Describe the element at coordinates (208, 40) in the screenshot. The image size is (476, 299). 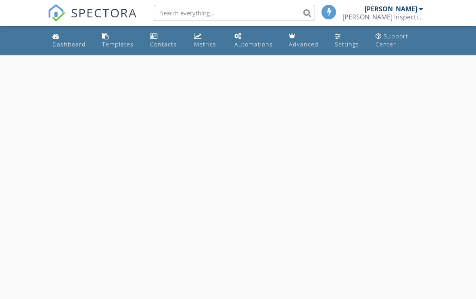
I see `a: Metrics` at that location.